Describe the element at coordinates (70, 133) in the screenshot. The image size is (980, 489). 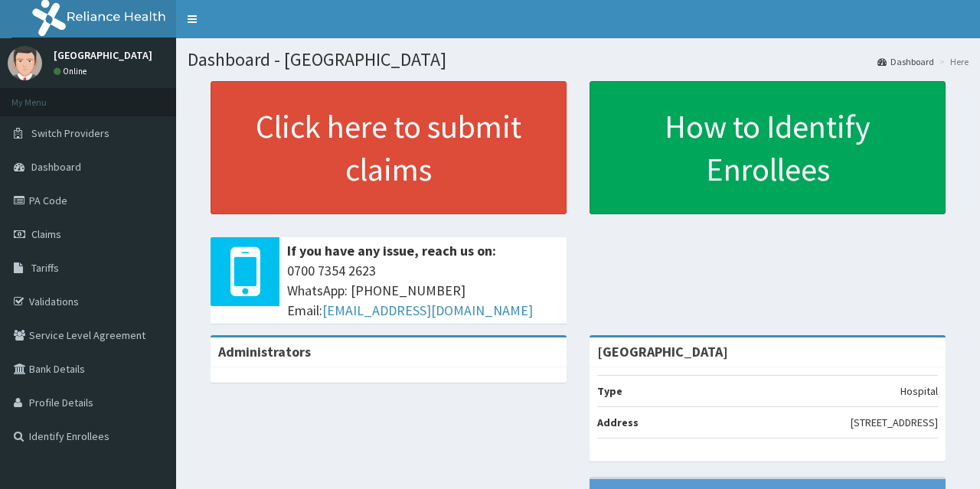
I see `span: Switch Providers` at that location.